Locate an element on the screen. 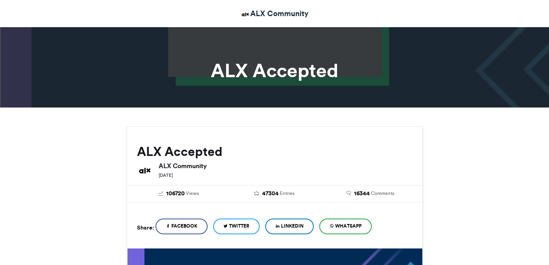 The image size is (549, 265). span: LinkedIn is located at coordinates (292, 226).